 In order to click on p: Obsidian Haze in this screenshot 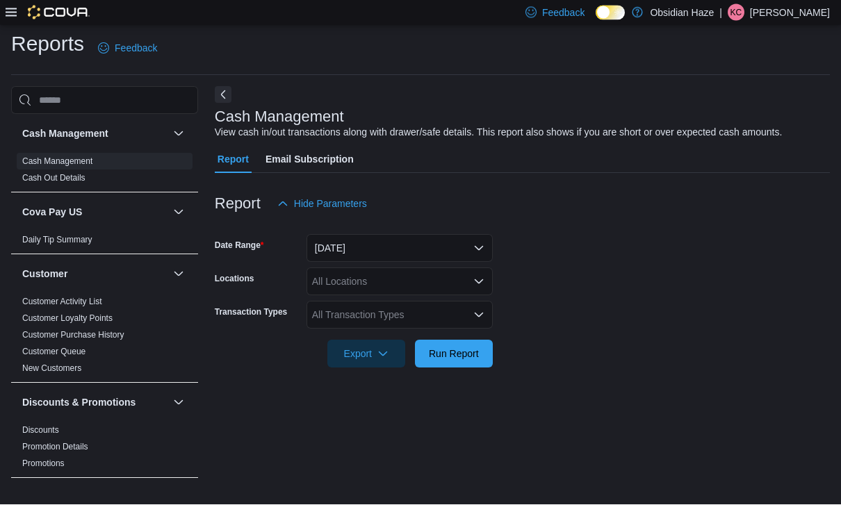, I will do `click(682, 13)`.